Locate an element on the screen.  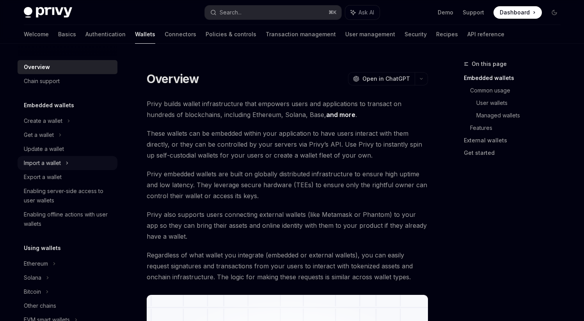
button: Open in ChatGPT is located at coordinates (381, 79).